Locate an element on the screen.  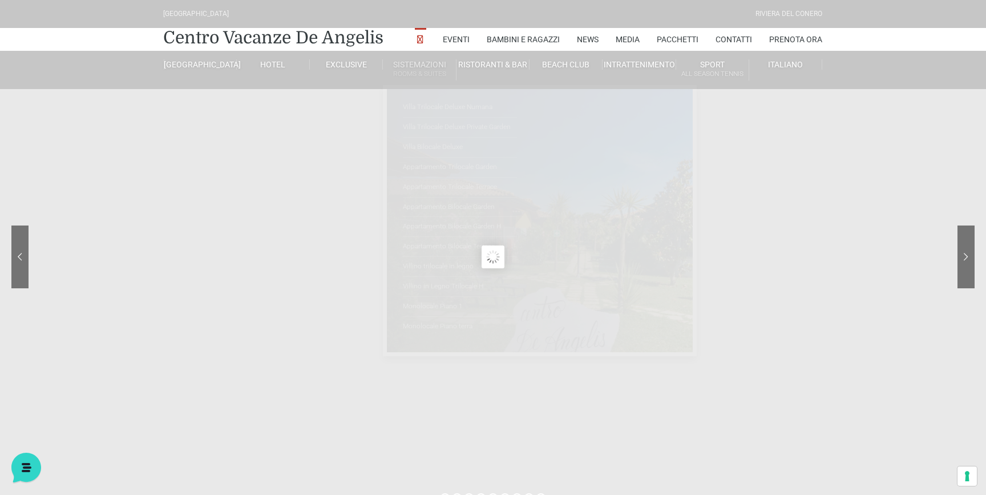
button: Inizia una conversazione is located at coordinates (114, 153).